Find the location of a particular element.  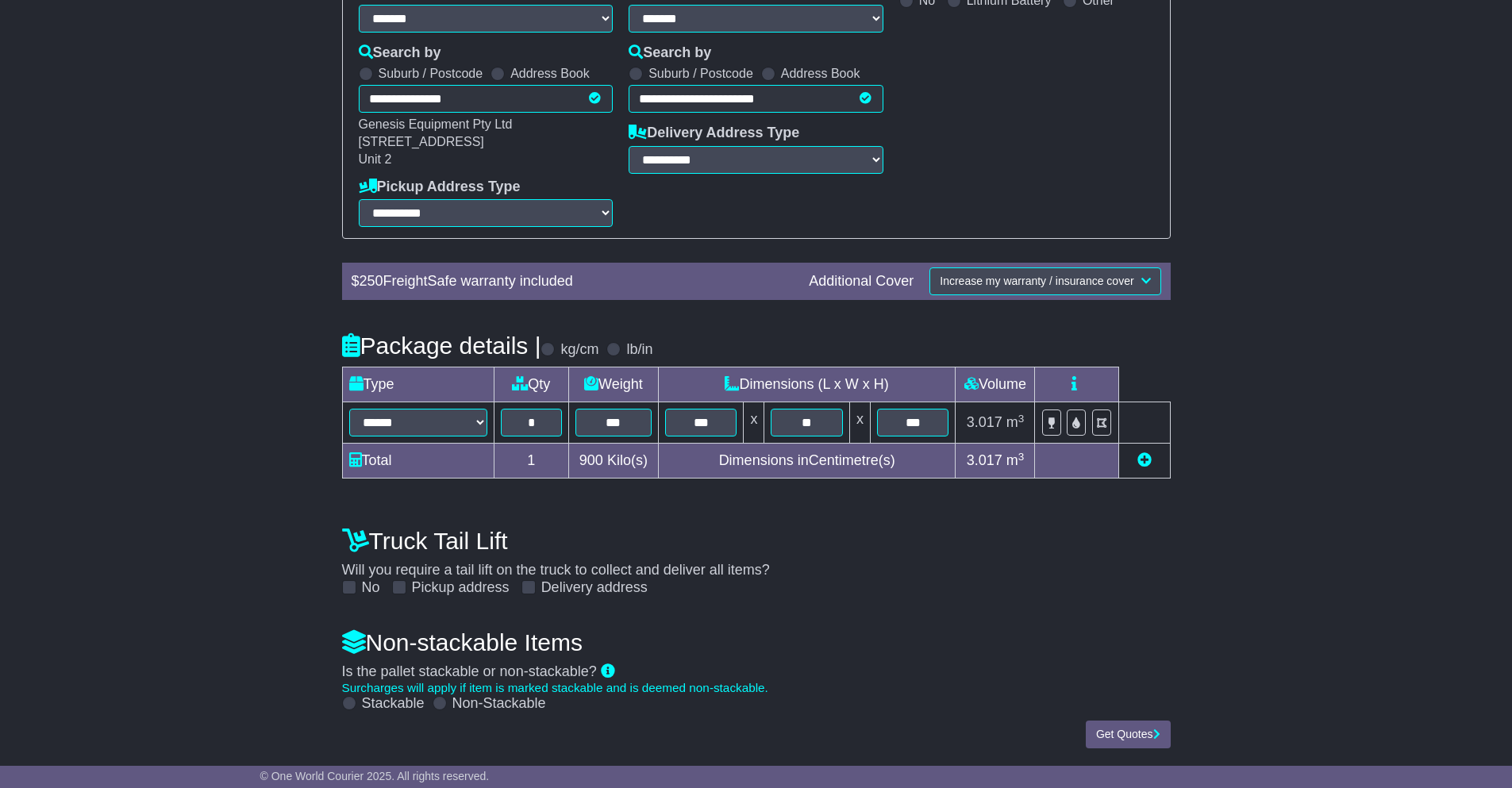

td: Weight is located at coordinates (613, 385).